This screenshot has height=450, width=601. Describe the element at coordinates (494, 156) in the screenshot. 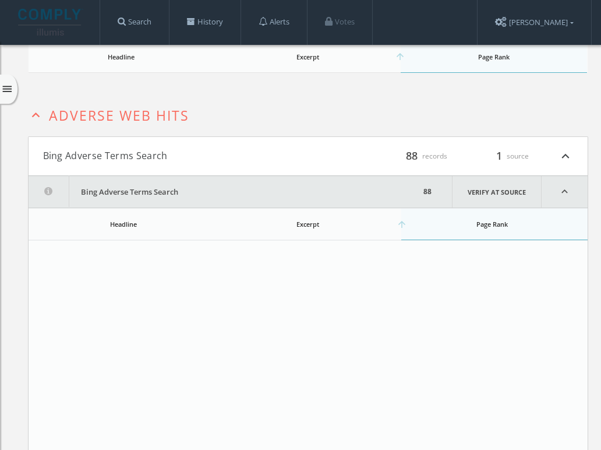

I see `div: source` at that location.